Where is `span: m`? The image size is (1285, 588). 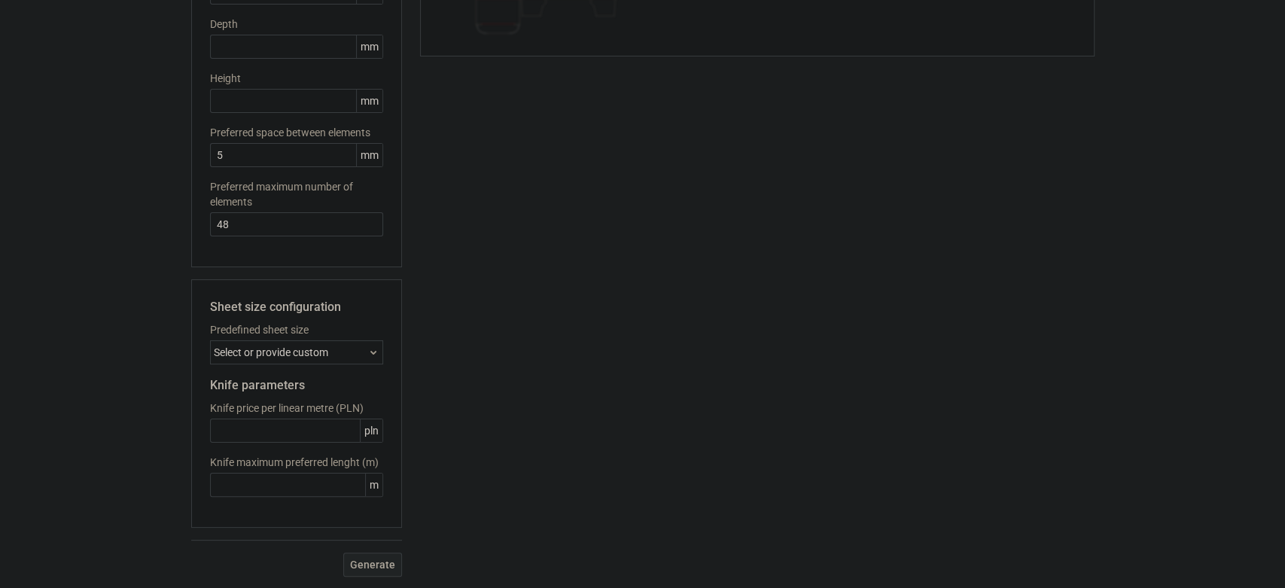
span: m is located at coordinates (373, 485).